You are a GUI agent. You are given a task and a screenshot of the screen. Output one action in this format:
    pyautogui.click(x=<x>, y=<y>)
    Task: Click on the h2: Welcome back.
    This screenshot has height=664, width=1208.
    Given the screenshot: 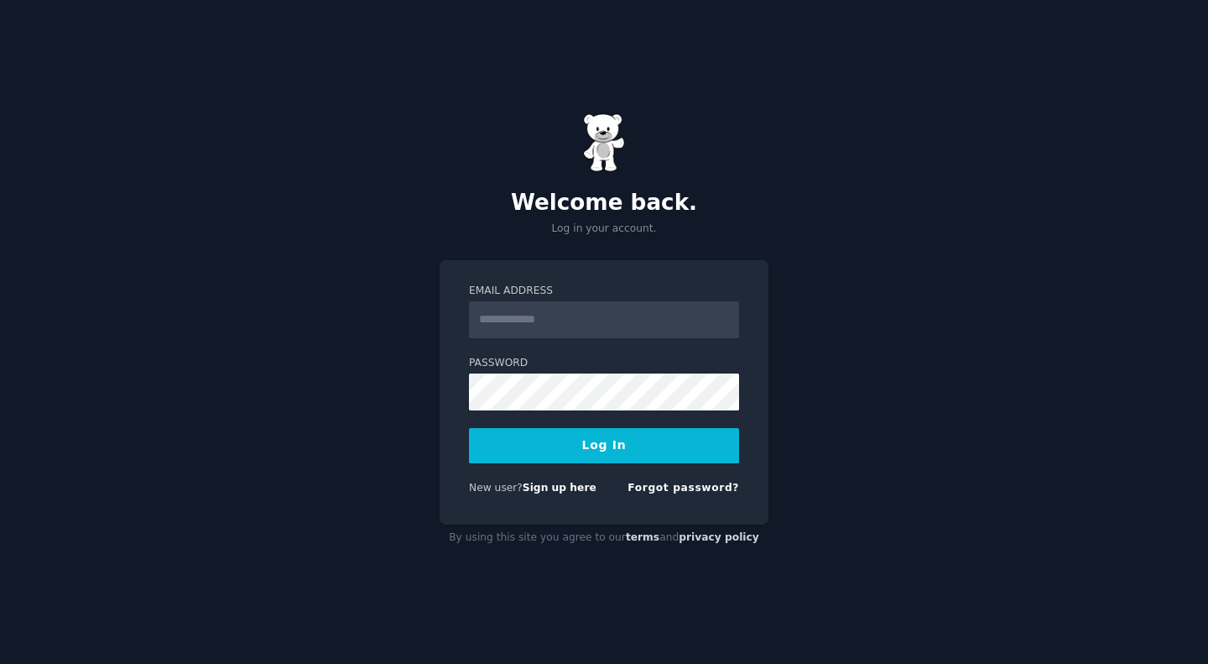 What is the action you would take?
    pyautogui.click(x=604, y=203)
    